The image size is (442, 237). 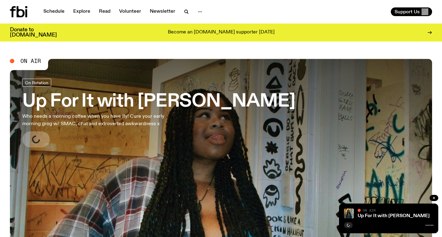 I want to click on p: Who needs a morning coffee when you have Ify! Cure your early morning grog w/ SMAC, chat and extr..., so click(x=102, y=120).